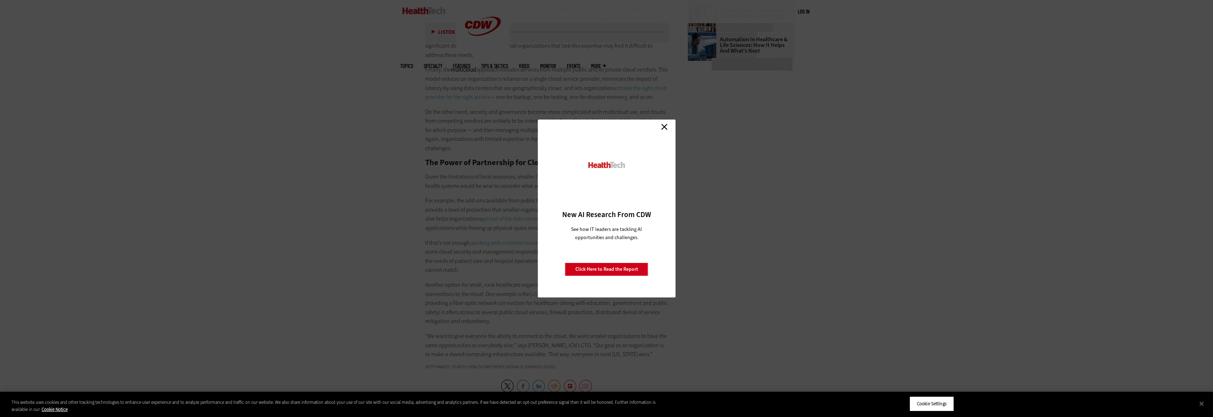 The height and width of the screenshot is (417, 1213). What do you see at coordinates (339, 406) in the screenshot?
I see `div: This website uses cookies and other tracking technologies to enhance user experience and to analy...` at bounding box center [339, 406].